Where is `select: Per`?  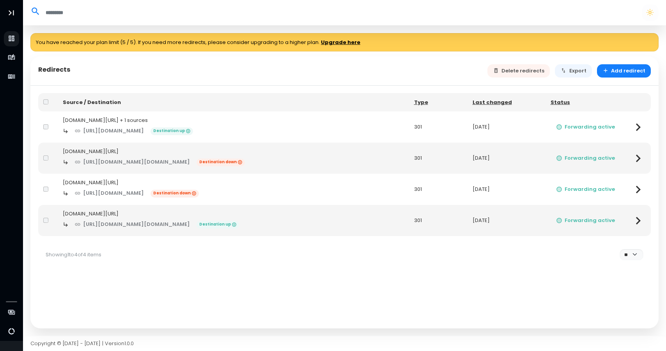
select: Per is located at coordinates (632, 255).